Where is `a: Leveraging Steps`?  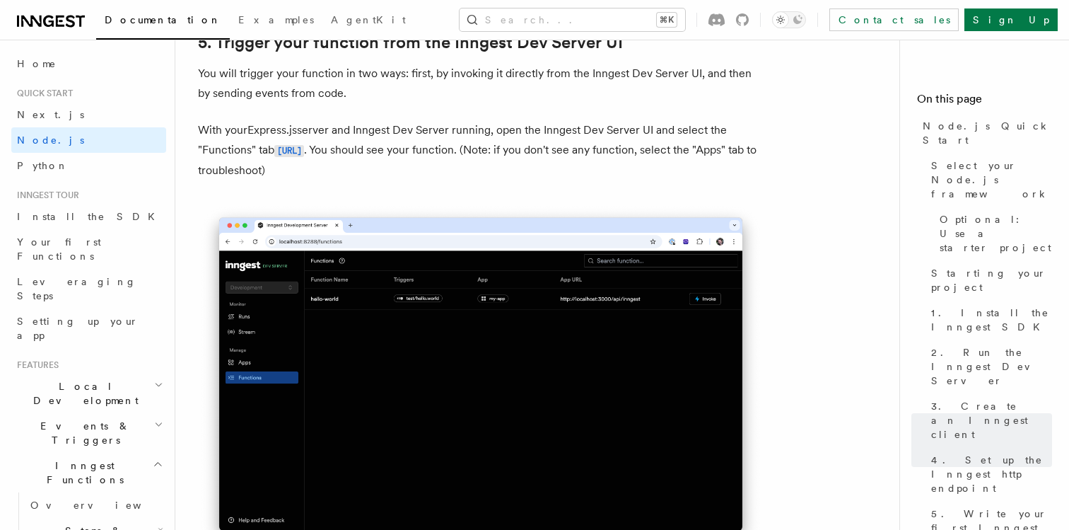 a: Leveraging Steps is located at coordinates (88, 289).